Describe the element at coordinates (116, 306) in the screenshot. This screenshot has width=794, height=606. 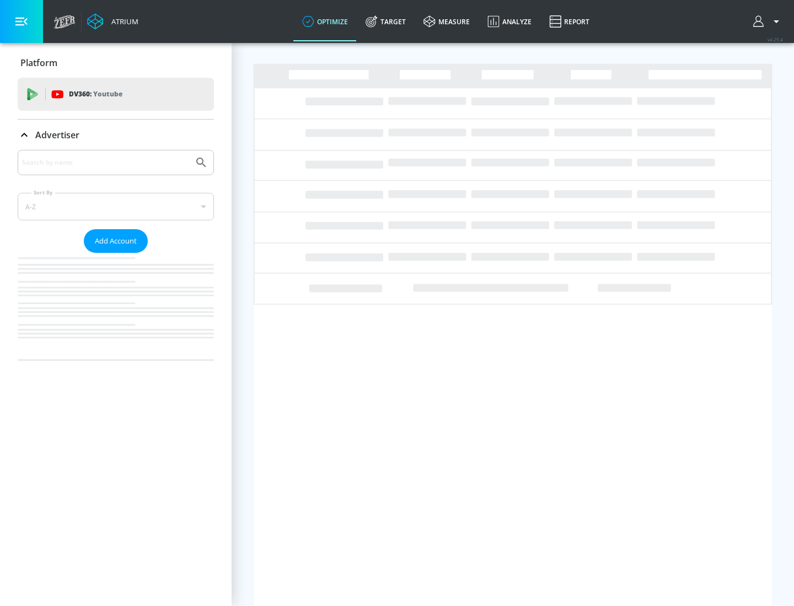
I see `nav: list of Advertiser` at that location.